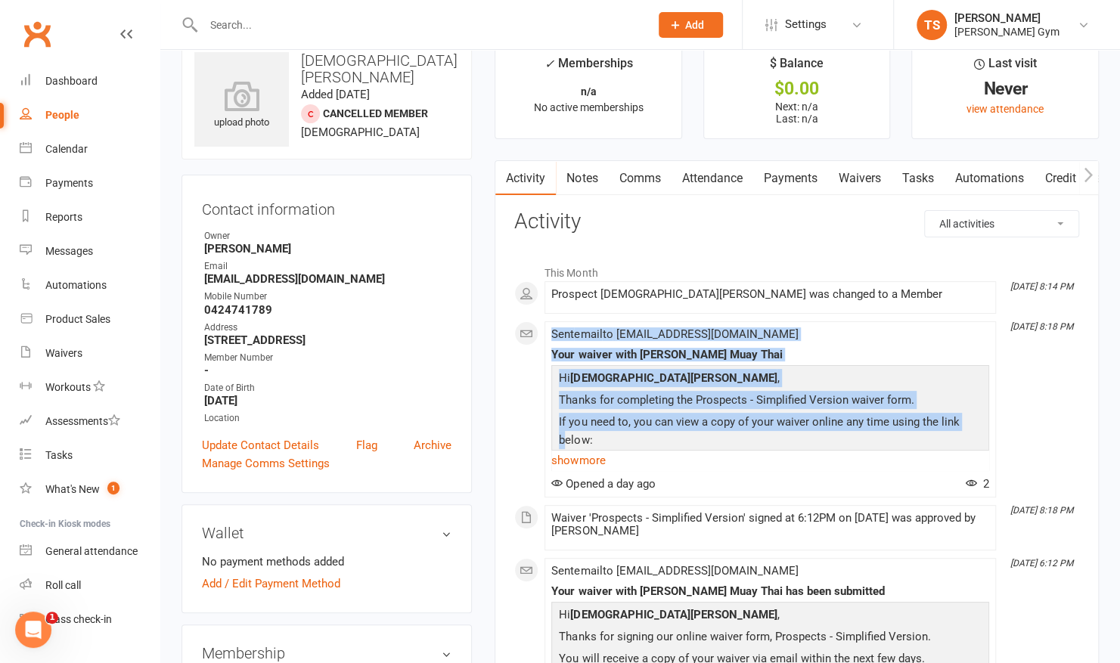 Image resolution: width=1120 pixels, height=663 pixels. I want to click on div: upload photo, so click(241, 106).